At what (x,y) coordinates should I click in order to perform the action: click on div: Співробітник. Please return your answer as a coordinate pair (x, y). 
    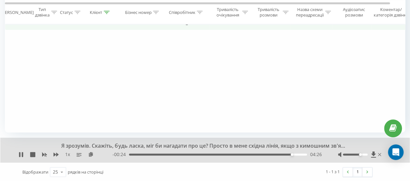
    Looking at the image, I should click on (182, 12).